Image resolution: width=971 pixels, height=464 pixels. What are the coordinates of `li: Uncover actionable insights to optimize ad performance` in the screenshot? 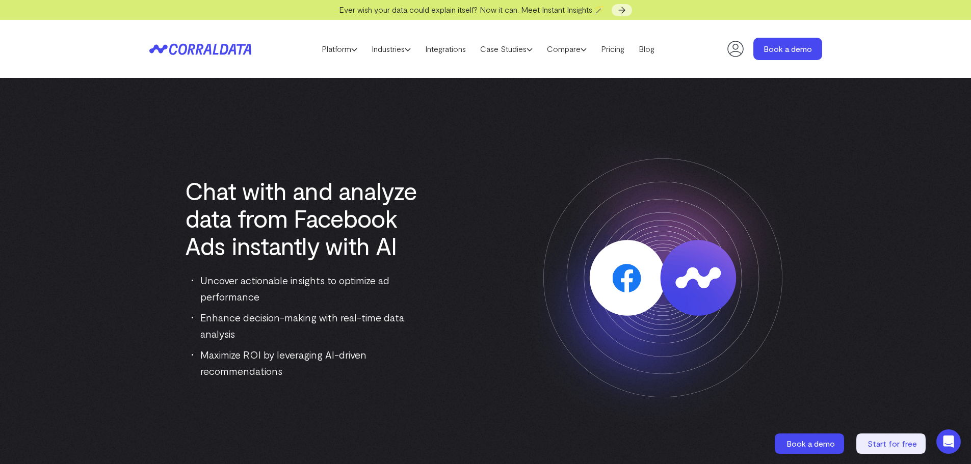 It's located at (312, 289).